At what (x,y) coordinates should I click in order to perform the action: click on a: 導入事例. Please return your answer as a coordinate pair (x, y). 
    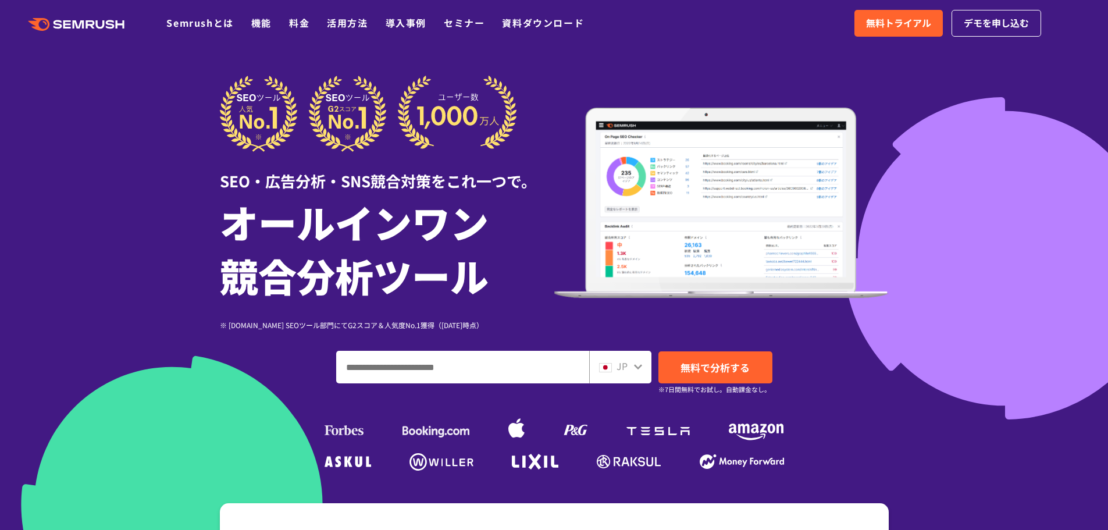
    Looking at the image, I should click on (406, 23).